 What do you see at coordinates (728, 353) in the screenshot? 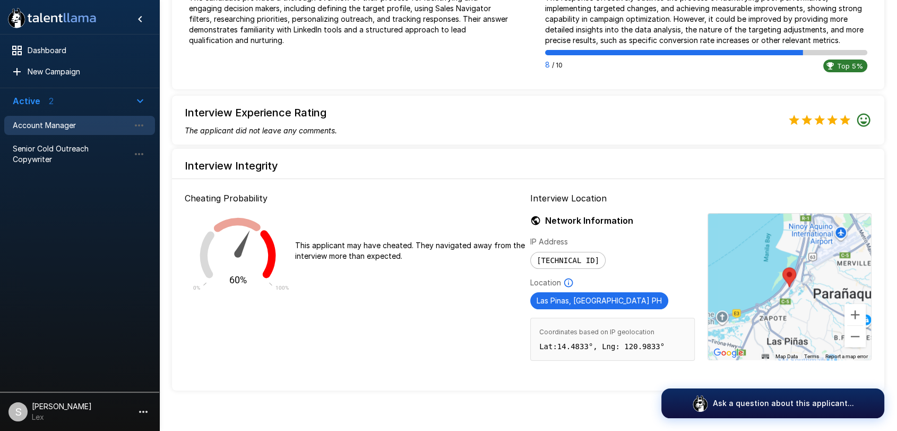
I see `a: Open this area in Google Maps (opens a new window)` at bounding box center [728, 353].